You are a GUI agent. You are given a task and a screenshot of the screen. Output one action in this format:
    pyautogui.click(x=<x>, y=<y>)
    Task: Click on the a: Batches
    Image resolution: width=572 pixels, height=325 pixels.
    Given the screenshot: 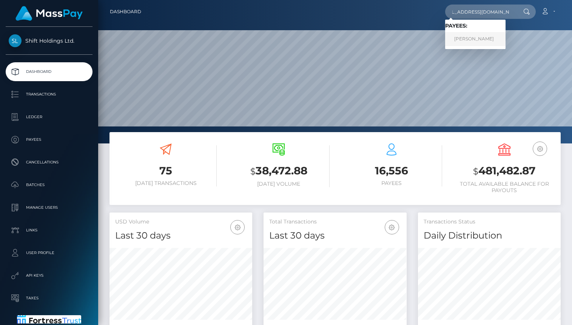 What is the action you would take?
    pyautogui.click(x=49, y=185)
    